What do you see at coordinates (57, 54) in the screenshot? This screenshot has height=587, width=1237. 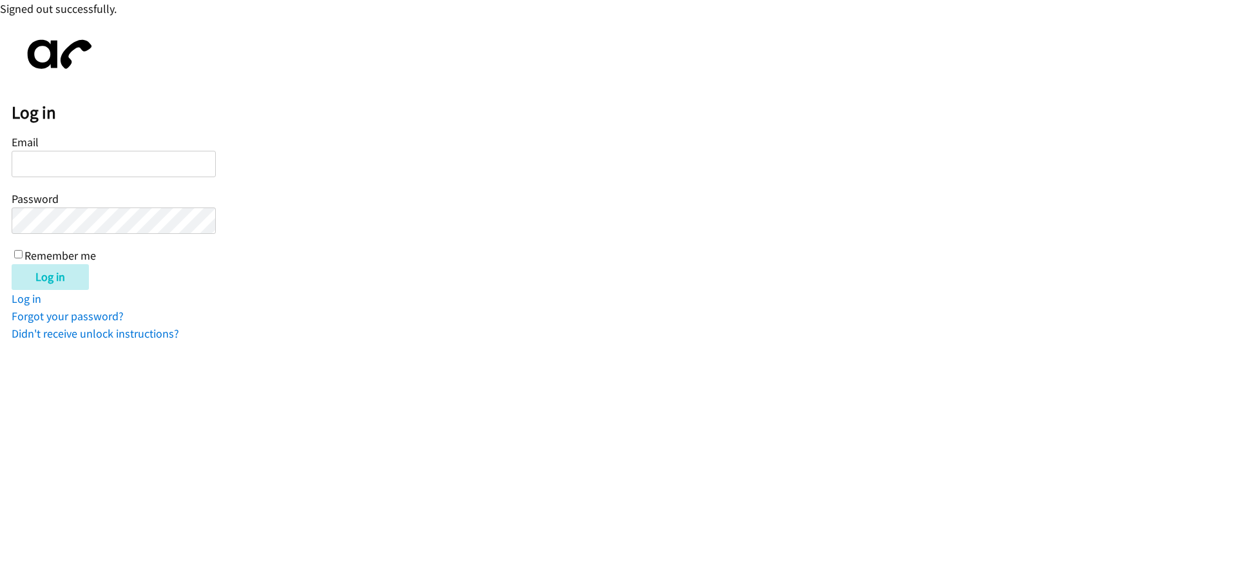 I see `img: aphone-8a226864a2ddd6a5e75d1ebefc011f4aa8f32683c2d82f3fb0802fe031f96514.svg` at bounding box center [57, 54].